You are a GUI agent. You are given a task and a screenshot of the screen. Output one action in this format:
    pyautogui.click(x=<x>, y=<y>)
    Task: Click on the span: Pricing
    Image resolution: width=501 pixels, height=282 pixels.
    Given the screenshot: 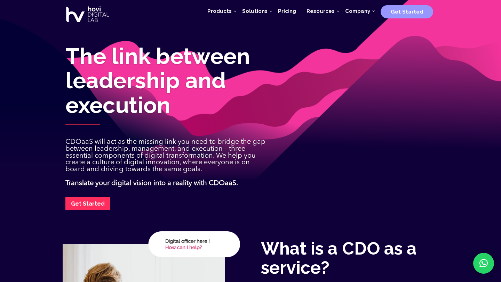 What is the action you would take?
    pyautogui.click(x=287, y=11)
    